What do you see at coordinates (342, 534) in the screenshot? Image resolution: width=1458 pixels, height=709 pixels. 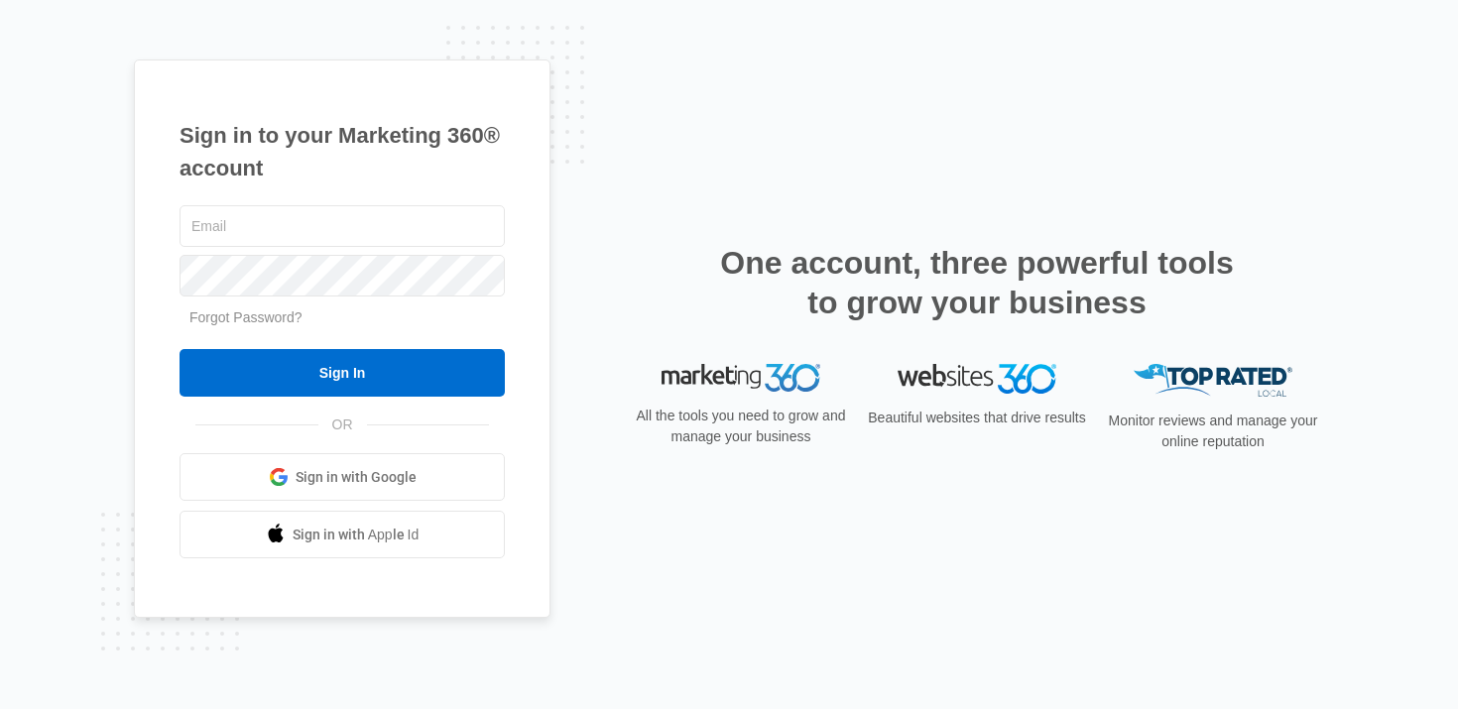 I see `a: Sign in with Apple Id` at bounding box center [342, 534].